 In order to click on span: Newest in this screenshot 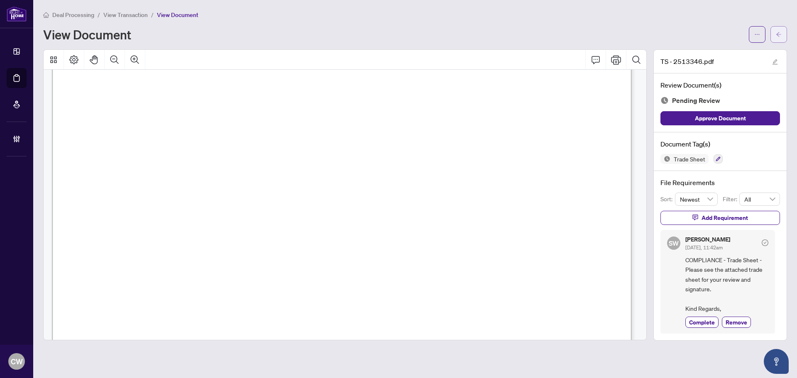, I will do `click(696, 199)`.